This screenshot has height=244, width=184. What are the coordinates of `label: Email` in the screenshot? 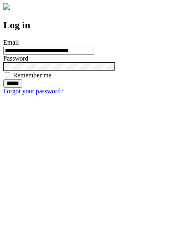 It's located at (11, 42).